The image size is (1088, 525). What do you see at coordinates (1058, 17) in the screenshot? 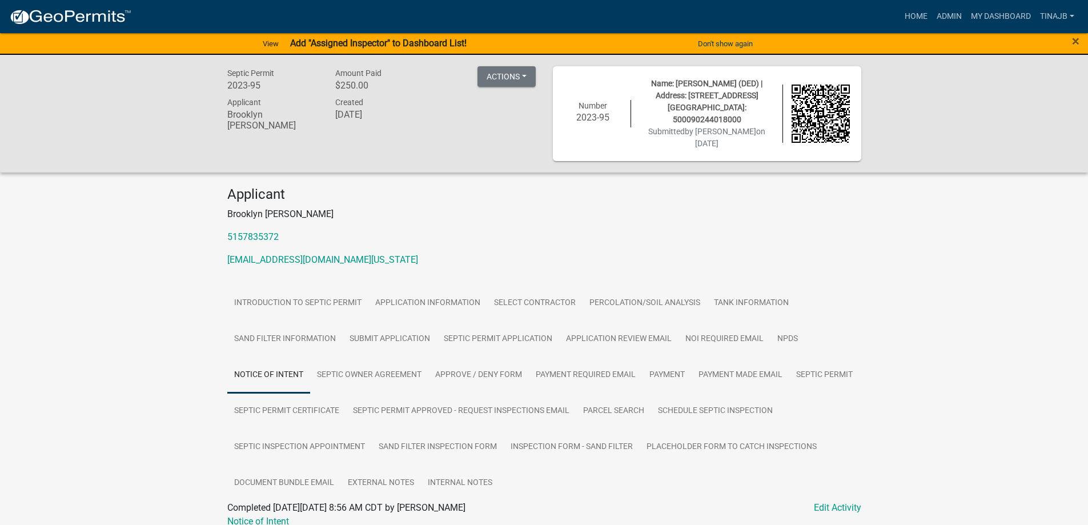
I see `a: Tinajb` at bounding box center [1058, 17].